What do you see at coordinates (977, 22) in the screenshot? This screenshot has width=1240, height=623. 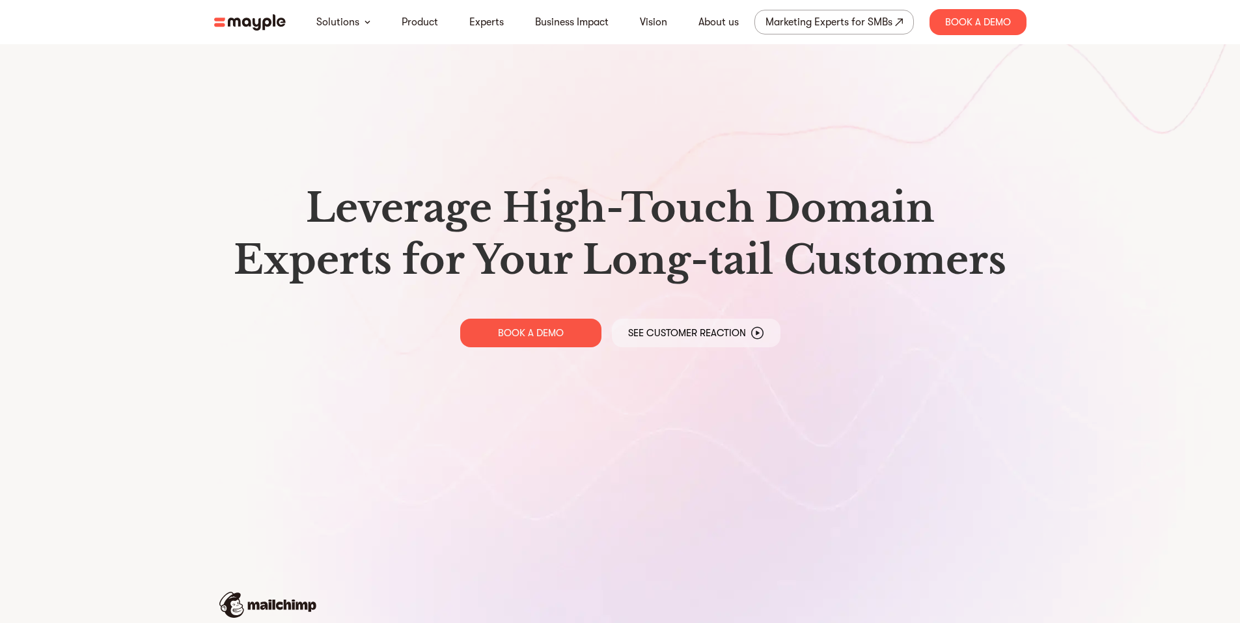 I see `div: Book A Demo` at bounding box center [977, 22].